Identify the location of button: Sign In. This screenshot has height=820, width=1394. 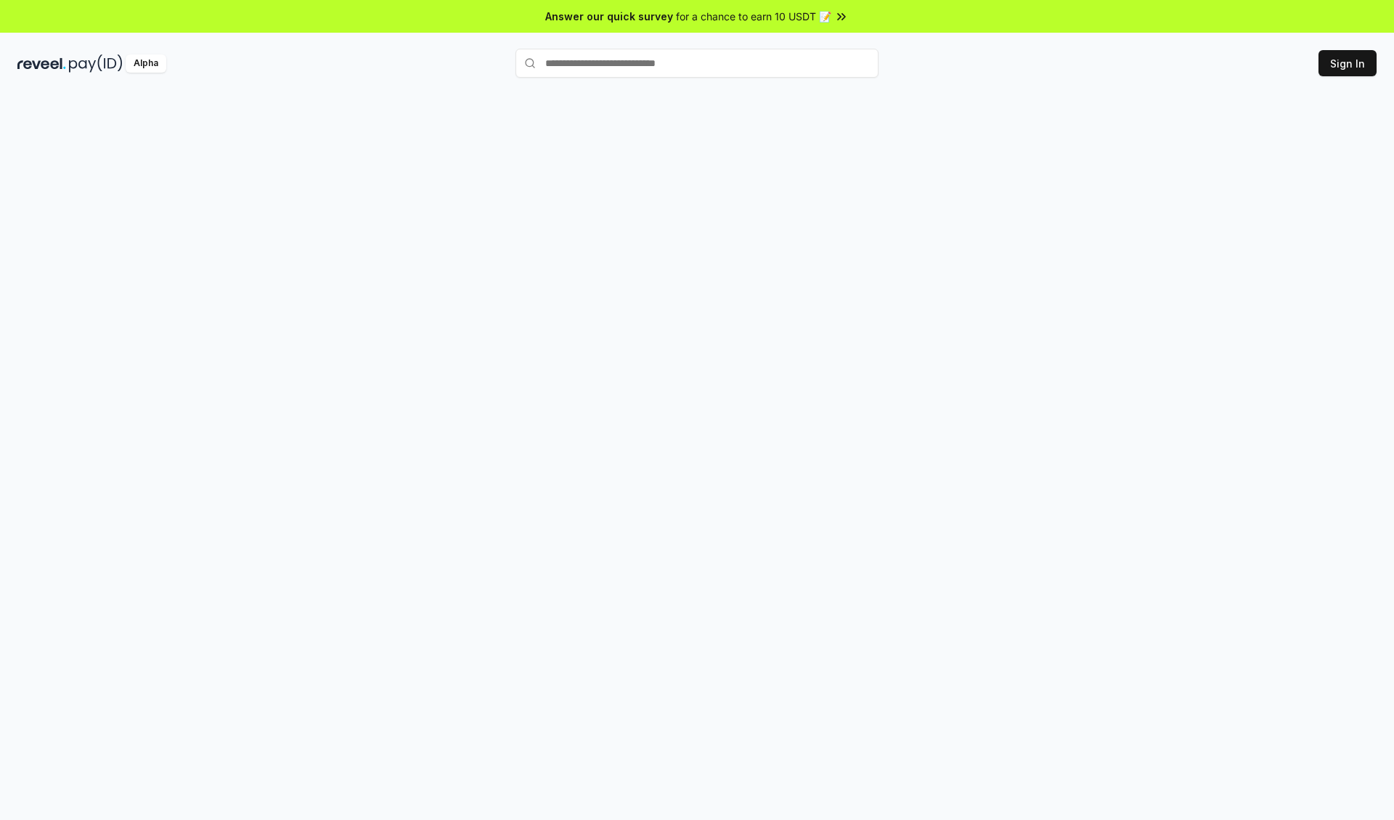
(1348, 63).